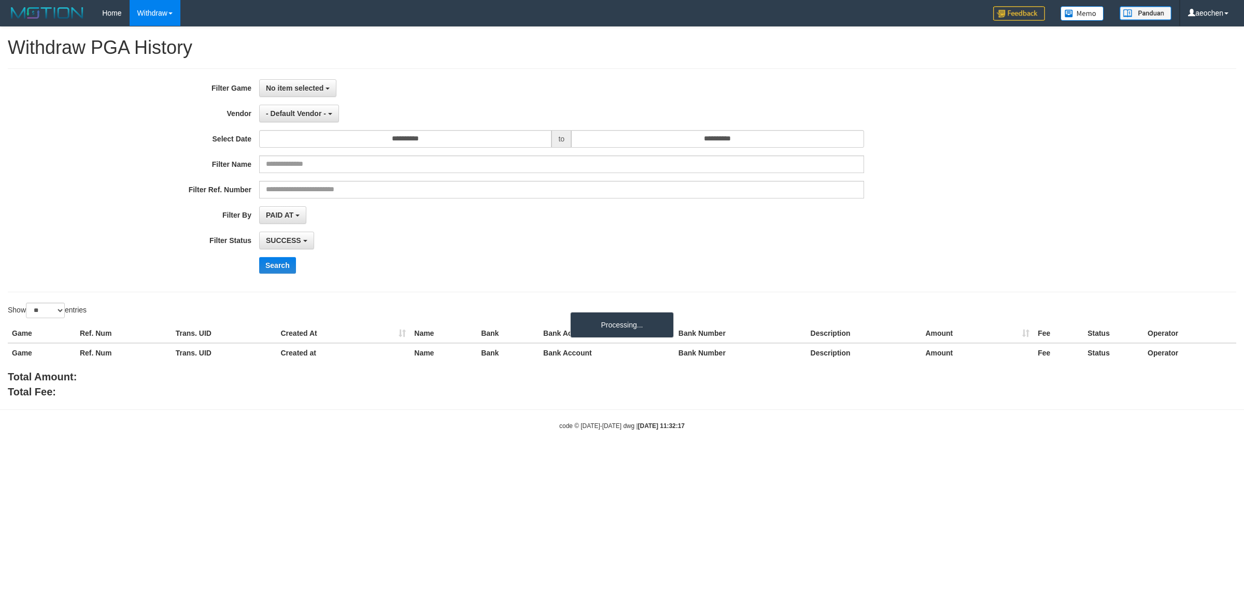  Describe the element at coordinates (42, 377) in the screenshot. I see `b: Total Amount:` at that location.